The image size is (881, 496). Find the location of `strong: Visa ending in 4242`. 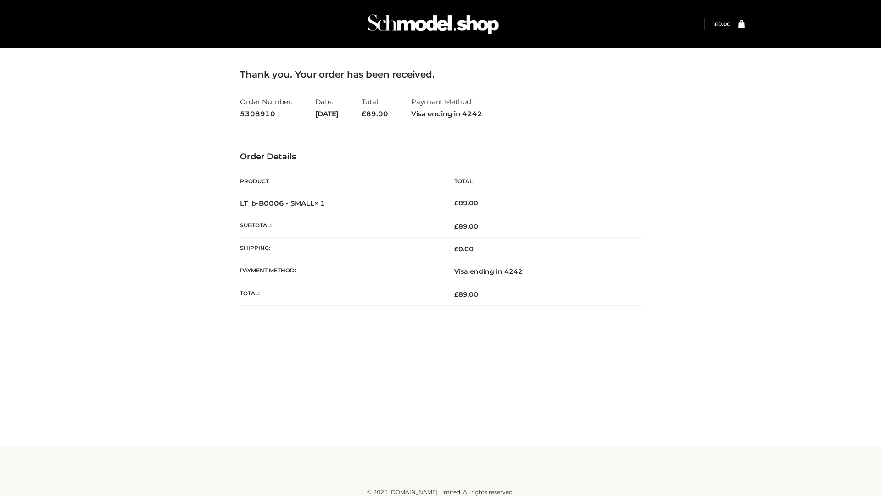

strong: Visa ending in 4242 is located at coordinates (447, 114).